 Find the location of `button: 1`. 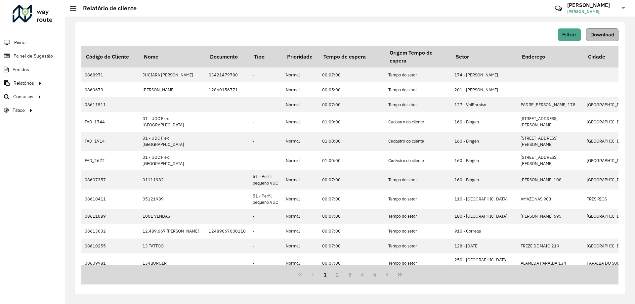

button: 1 is located at coordinates (325, 274).